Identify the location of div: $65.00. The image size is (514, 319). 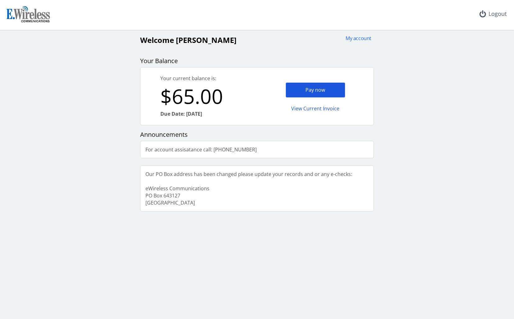
(209, 96).